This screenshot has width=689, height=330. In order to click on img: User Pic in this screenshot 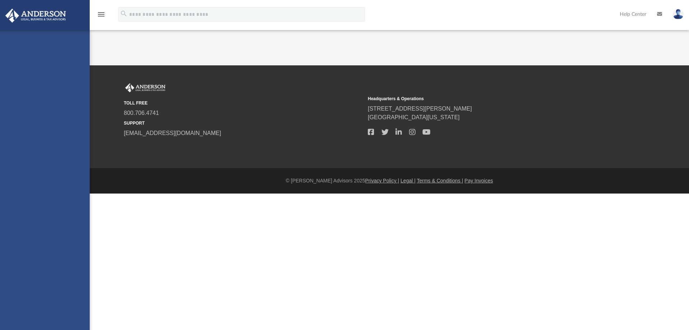, I will do `click(678, 14)`.